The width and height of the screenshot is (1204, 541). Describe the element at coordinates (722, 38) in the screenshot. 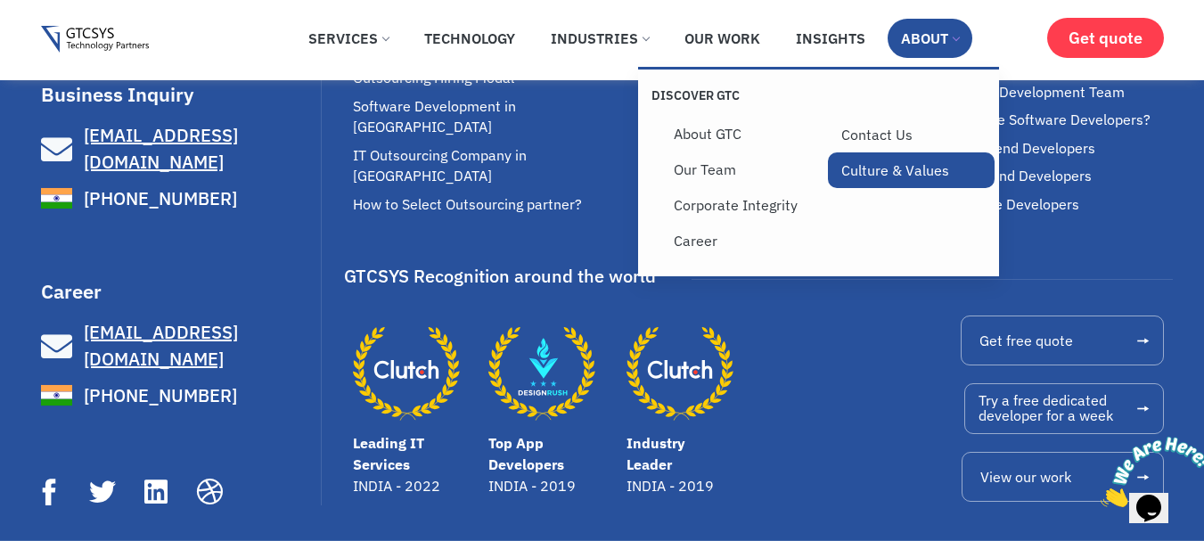

I see `a: Our Work` at that location.